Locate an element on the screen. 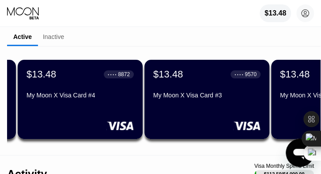  div: My Moon X Visa Card #4 is located at coordinates (80, 95).